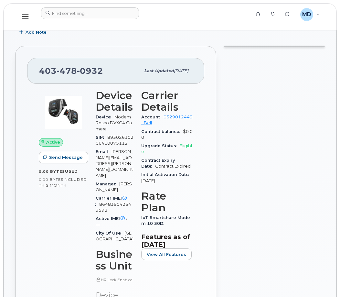 This screenshot has width=340, height=297. What do you see at coordinates (113, 207) in the screenshot?
I see `span: 864839042549598` at bounding box center [113, 207].